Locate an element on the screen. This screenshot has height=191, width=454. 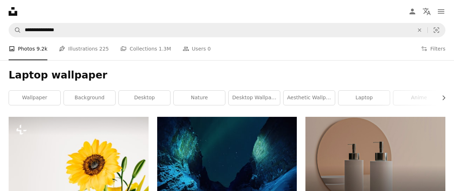
button: Clear is located at coordinates (420, 30).